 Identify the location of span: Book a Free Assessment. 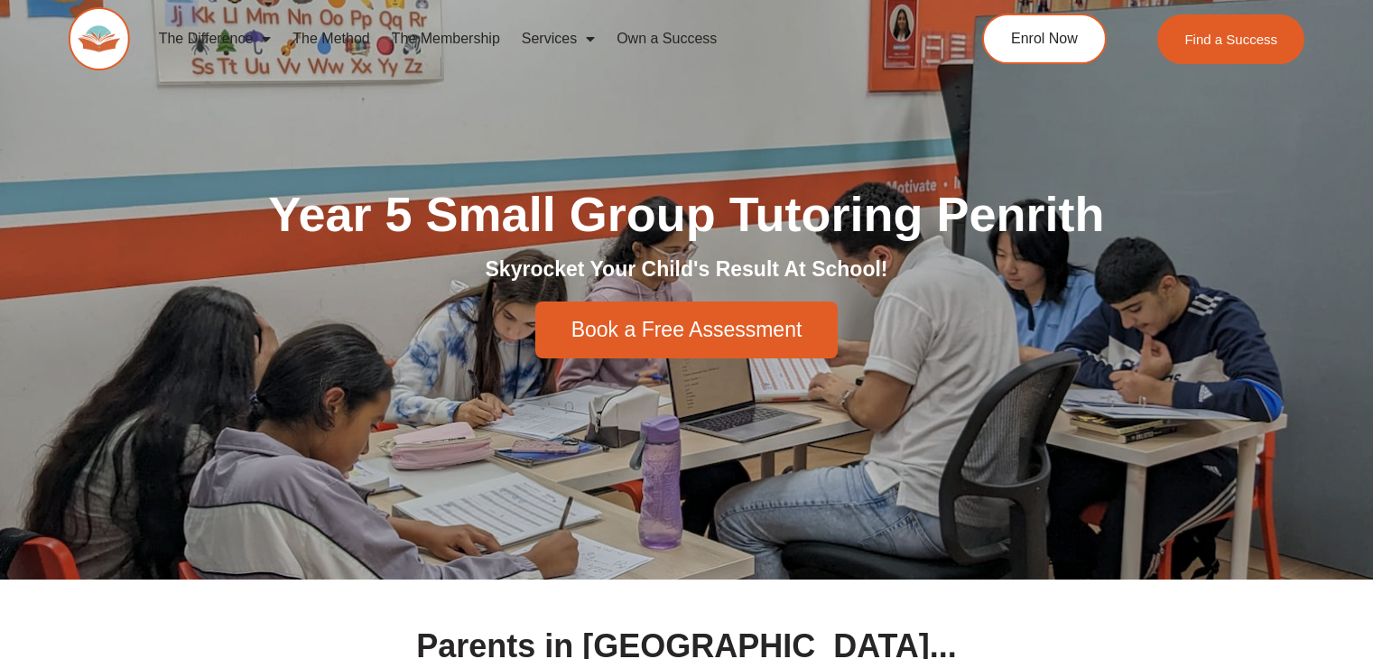
(687, 330).